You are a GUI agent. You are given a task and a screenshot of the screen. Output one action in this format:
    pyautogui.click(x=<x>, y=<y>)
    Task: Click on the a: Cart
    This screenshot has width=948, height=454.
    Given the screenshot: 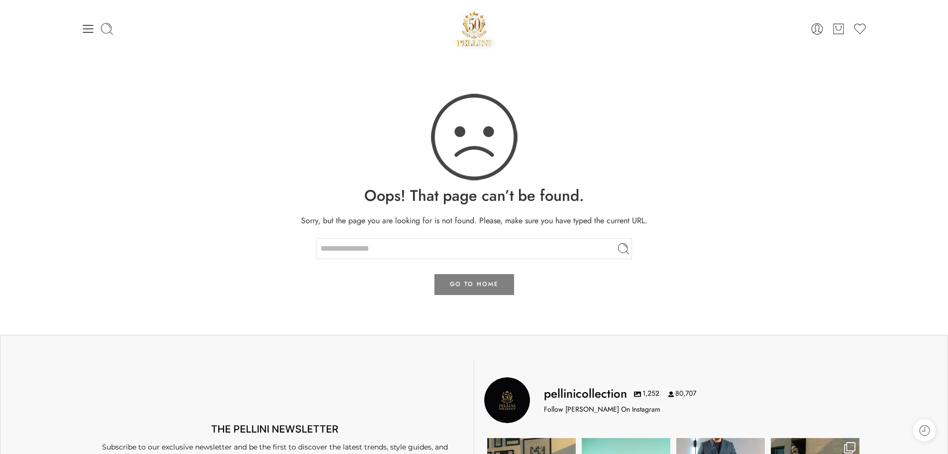 What is the action you would take?
    pyautogui.click(x=839, y=29)
    